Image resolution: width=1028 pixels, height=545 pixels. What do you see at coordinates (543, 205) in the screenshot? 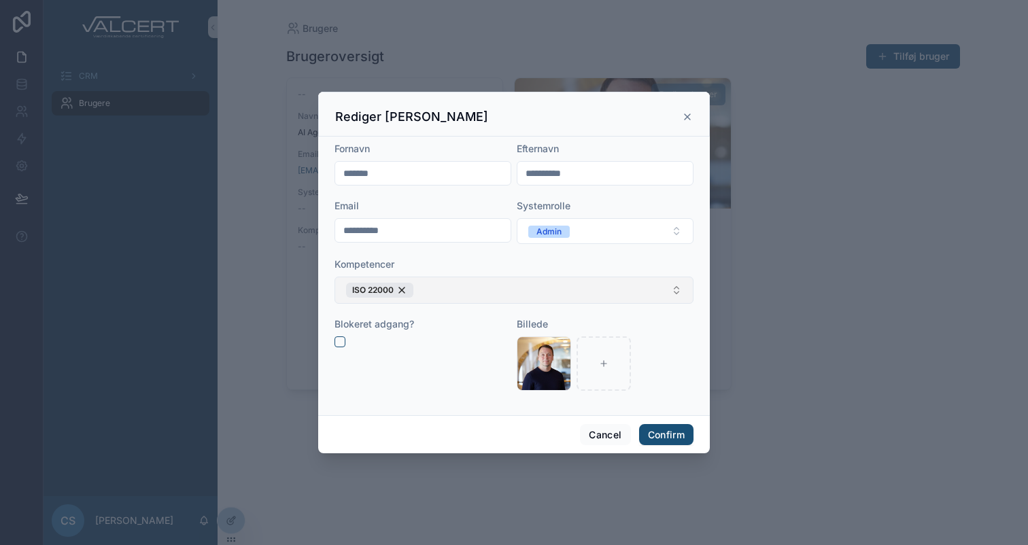
I see `span: Systemrolle` at bounding box center [543, 205].